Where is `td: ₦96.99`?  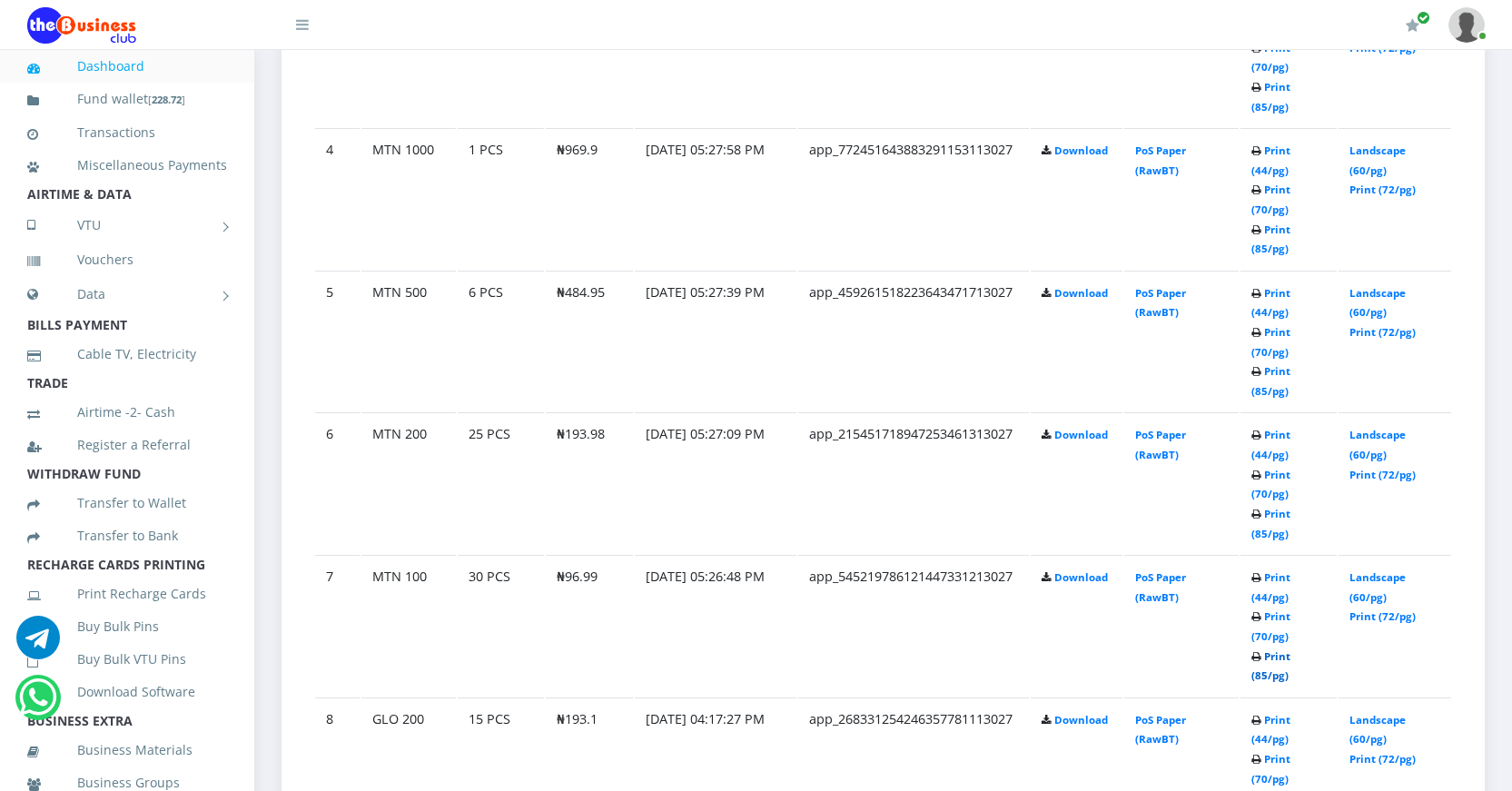 td: ₦96.99 is located at coordinates (589, 625).